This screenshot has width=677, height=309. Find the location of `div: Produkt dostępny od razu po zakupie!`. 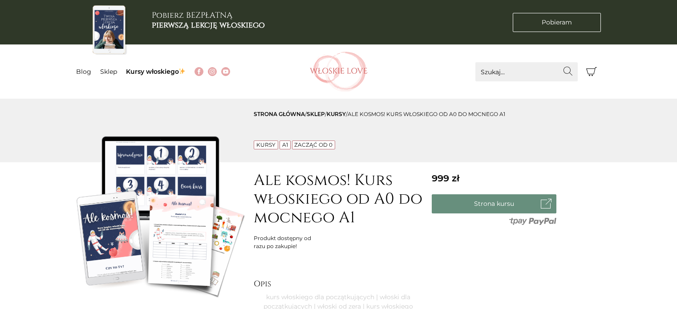

div: Produkt dostępny od razu po zakupie! is located at coordinates (288, 243).